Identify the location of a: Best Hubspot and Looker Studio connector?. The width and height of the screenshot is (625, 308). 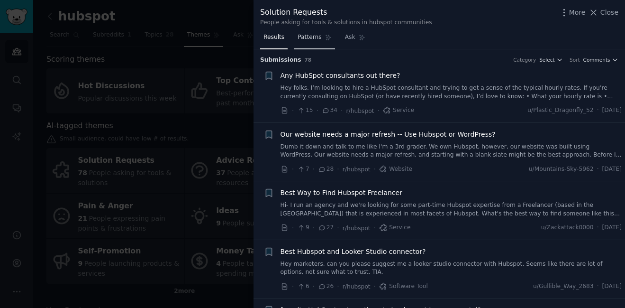
(353, 251).